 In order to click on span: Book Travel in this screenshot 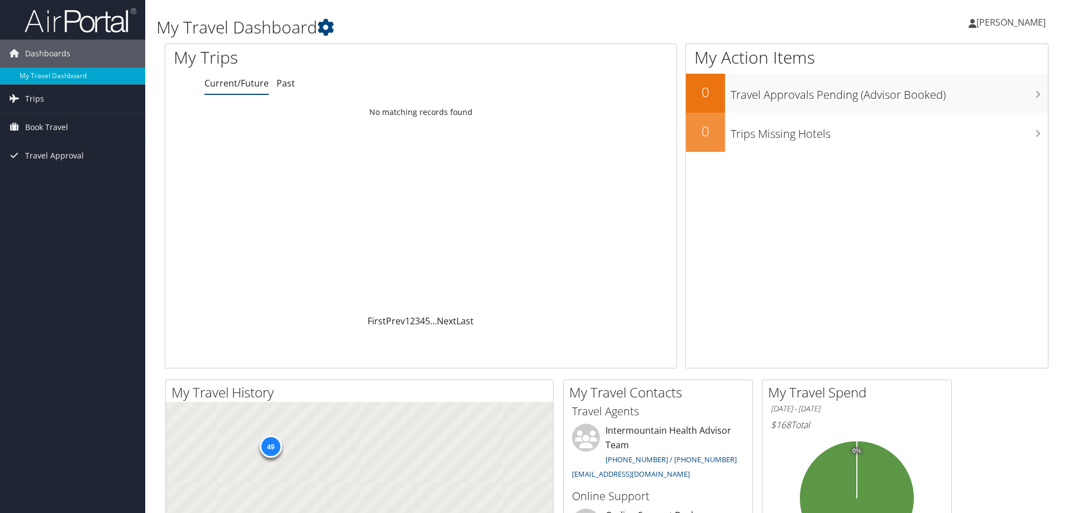, I will do `click(46, 127)`.